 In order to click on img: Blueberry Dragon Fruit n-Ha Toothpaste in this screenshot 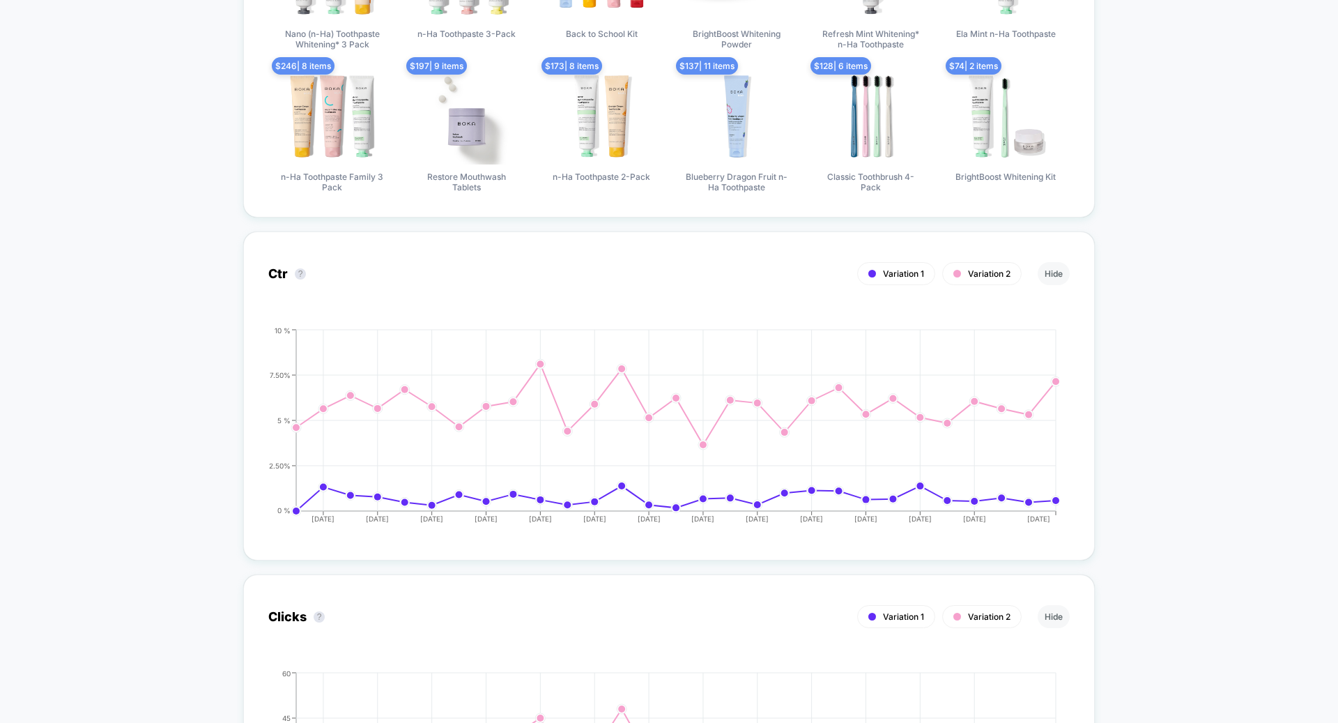, I will do `click(737, 116)`.